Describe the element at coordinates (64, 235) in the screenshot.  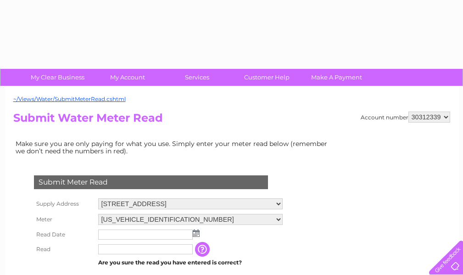
I see `th: Read Date` at that location.